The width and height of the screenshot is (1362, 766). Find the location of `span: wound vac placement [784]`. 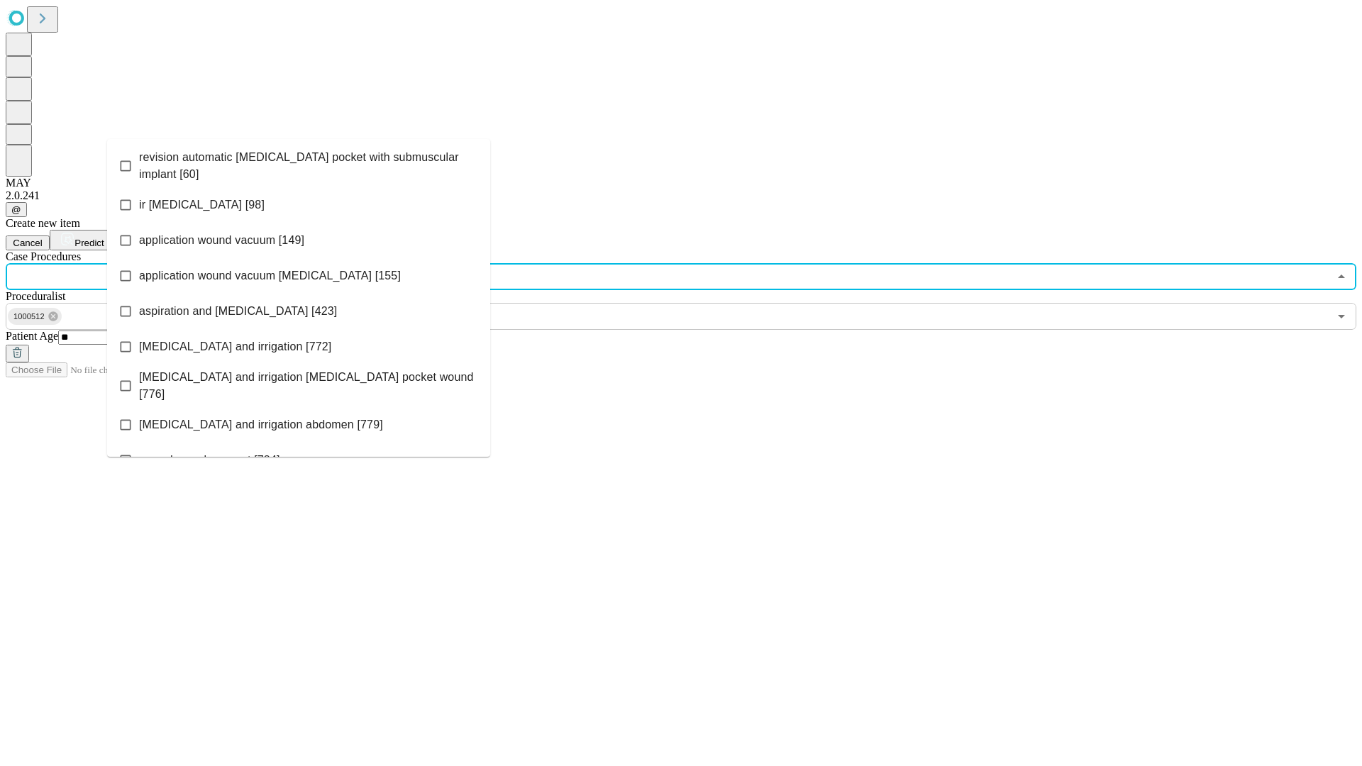

span: wound vac placement [784] is located at coordinates (209, 460).